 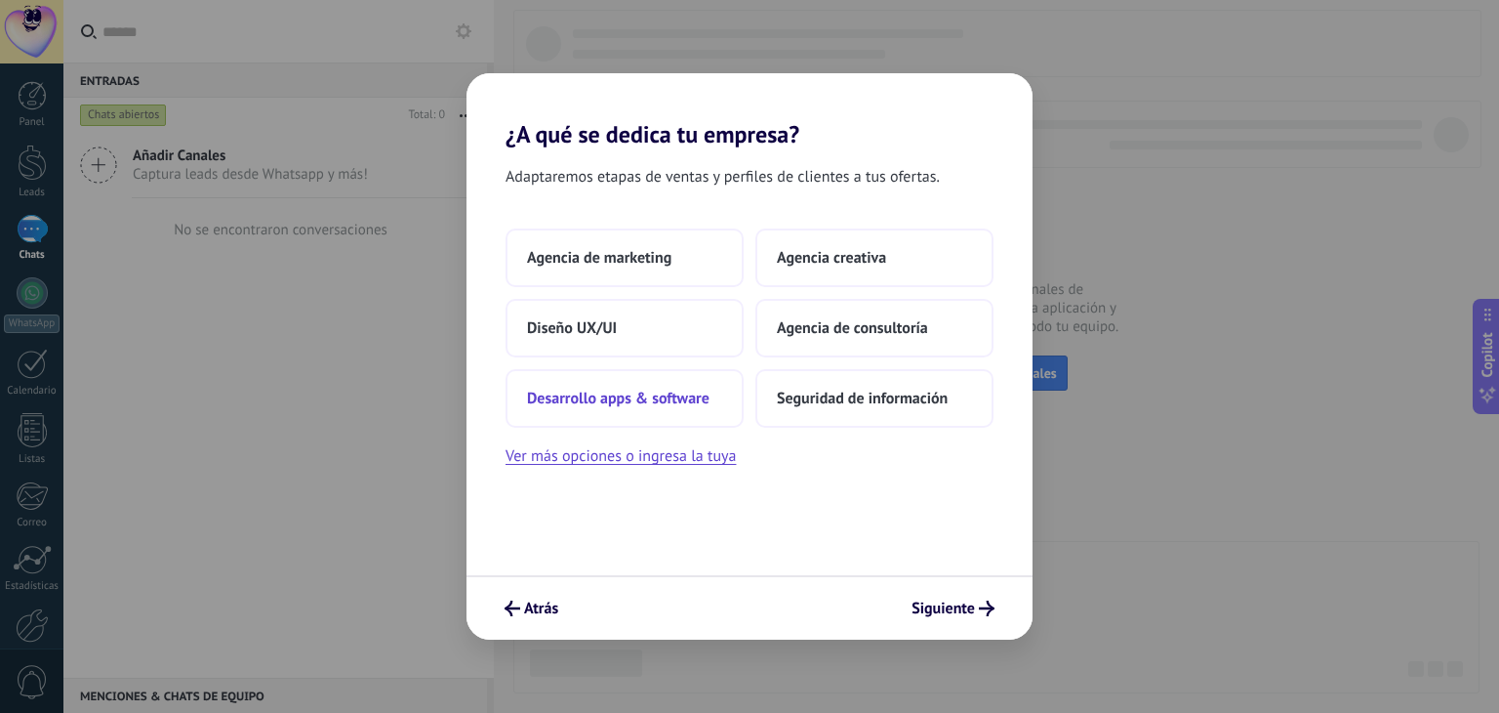 I want to click on button: Seguridad de información, so click(x=875, y=398).